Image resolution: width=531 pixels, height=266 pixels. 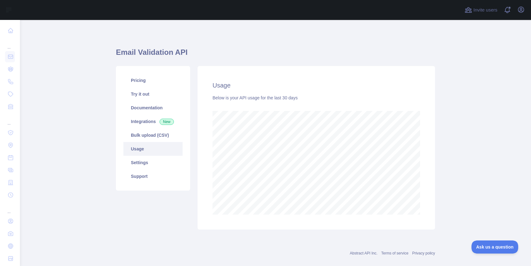 I want to click on a: Terms of service, so click(x=394, y=253).